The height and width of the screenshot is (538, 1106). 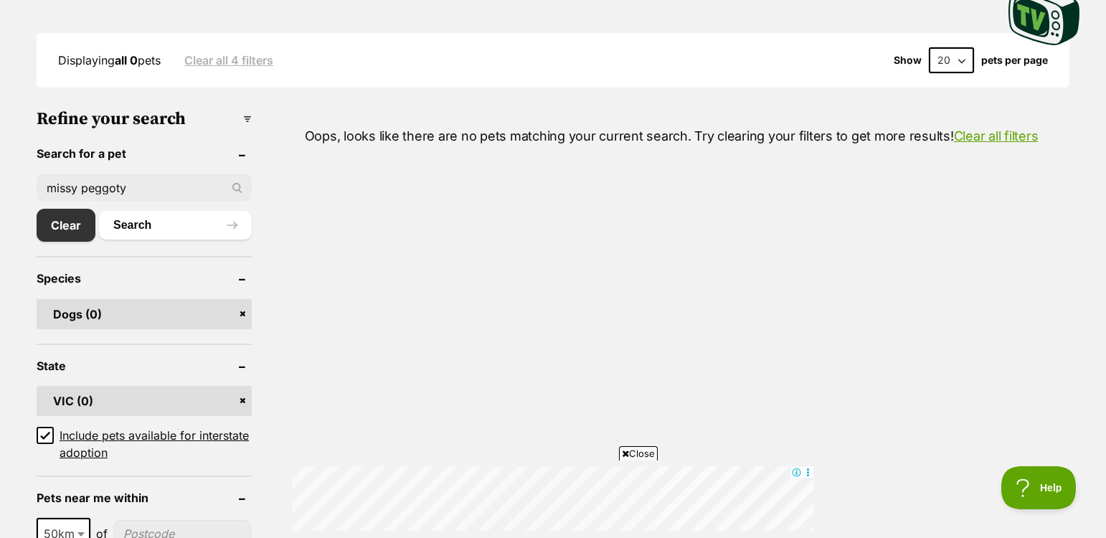 What do you see at coordinates (229, 60) in the screenshot?
I see `a: Clear all 4 filters` at bounding box center [229, 60].